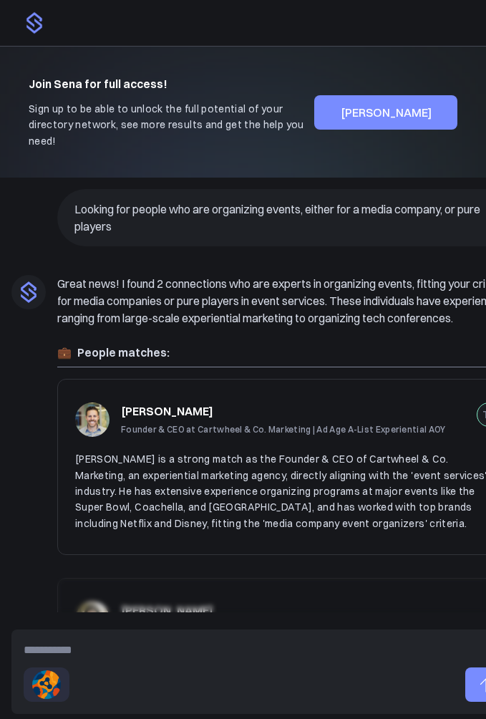 Image resolution: width=486 pixels, height=719 pixels. Describe the element at coordinates (92, 420) in the screenshot. I see `img: aee670946c5f9733c8ef872814810567c2c8f855.jpg` at that location.